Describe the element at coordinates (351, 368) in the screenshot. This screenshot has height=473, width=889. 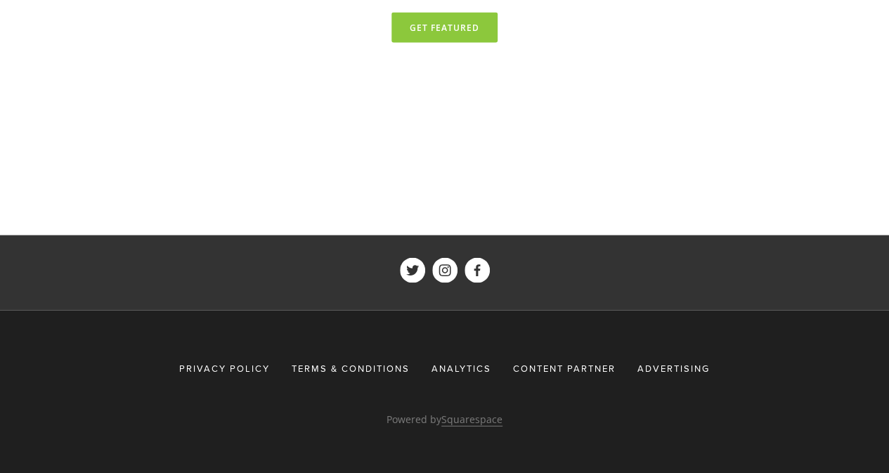
I see `span: Terms & Conditions` at that location.